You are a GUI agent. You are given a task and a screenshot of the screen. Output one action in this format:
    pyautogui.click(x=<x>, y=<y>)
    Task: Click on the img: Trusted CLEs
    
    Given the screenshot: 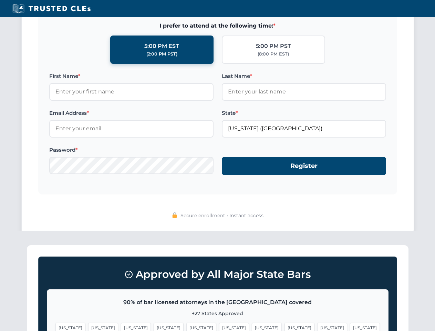 What is the action you would take?
    pyautogui.click(x=51, y=9)
    